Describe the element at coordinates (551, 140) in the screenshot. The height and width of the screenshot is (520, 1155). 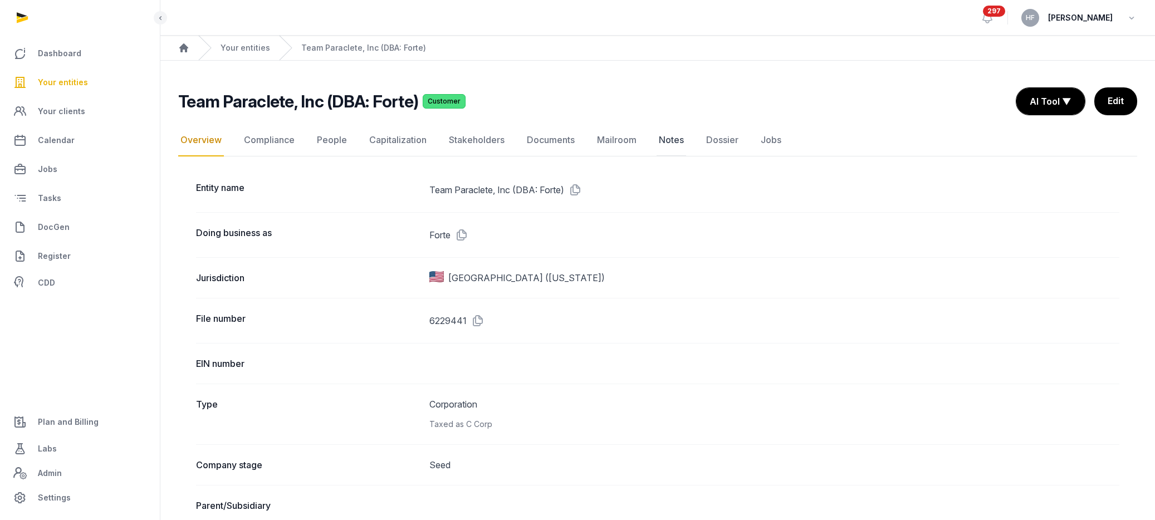
I see `a: Documents` at that location.